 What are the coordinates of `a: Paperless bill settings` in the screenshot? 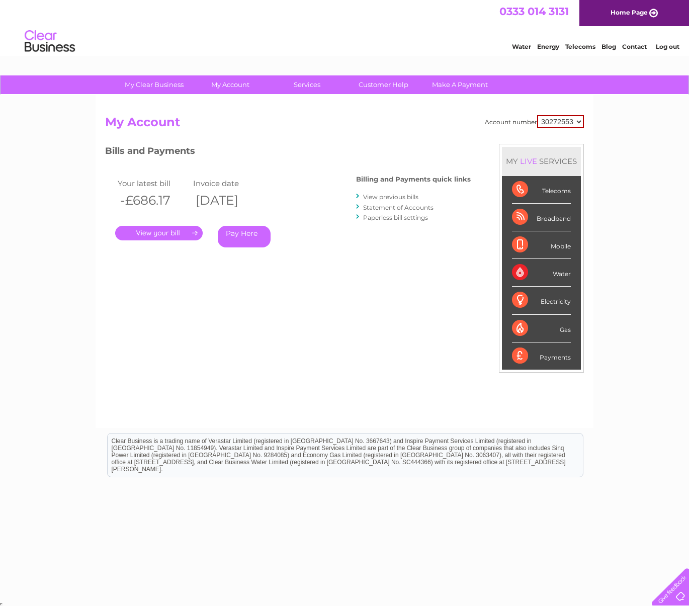 It's located at (395, 217).